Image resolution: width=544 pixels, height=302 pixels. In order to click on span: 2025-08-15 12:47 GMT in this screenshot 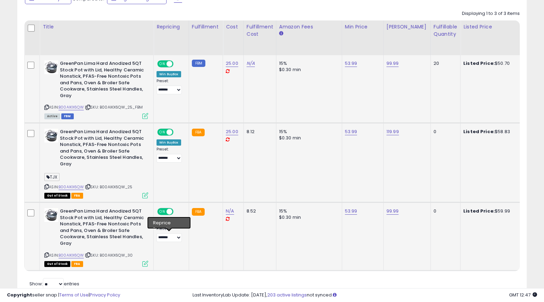, I will do `click(523, 295)`.